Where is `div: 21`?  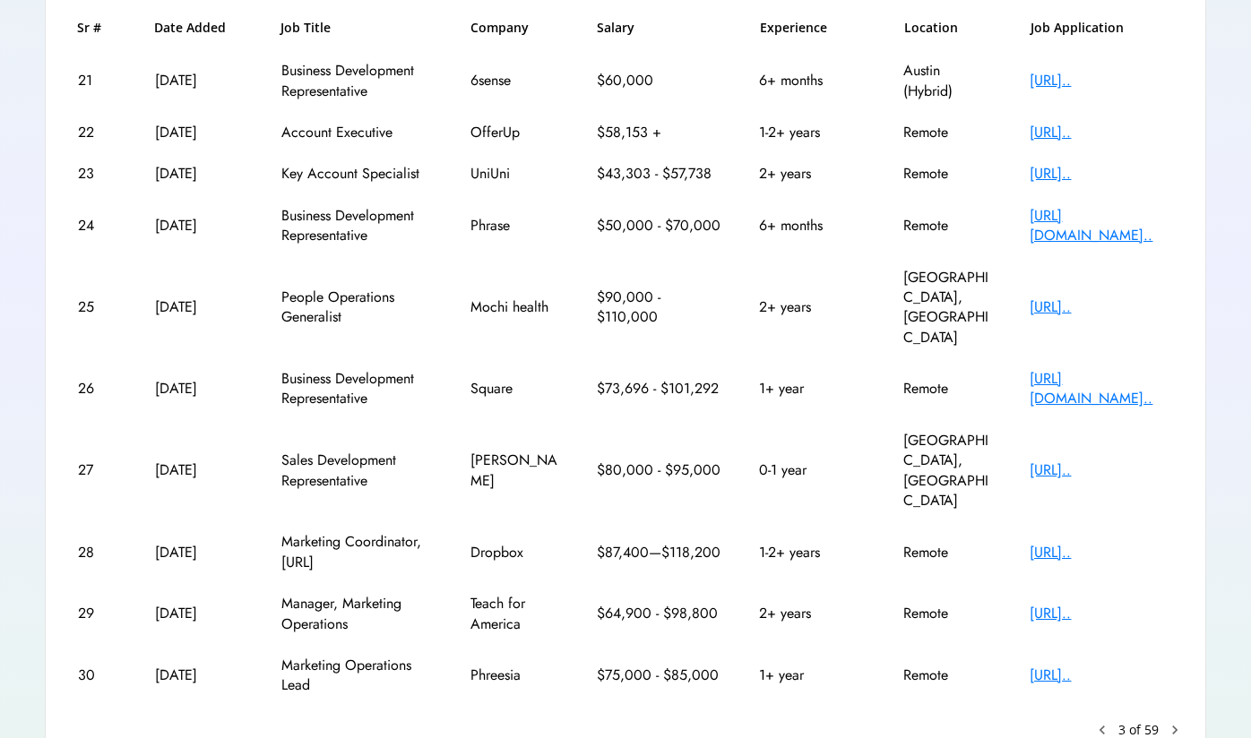 div: 21 is located at coordinates (98, 81).